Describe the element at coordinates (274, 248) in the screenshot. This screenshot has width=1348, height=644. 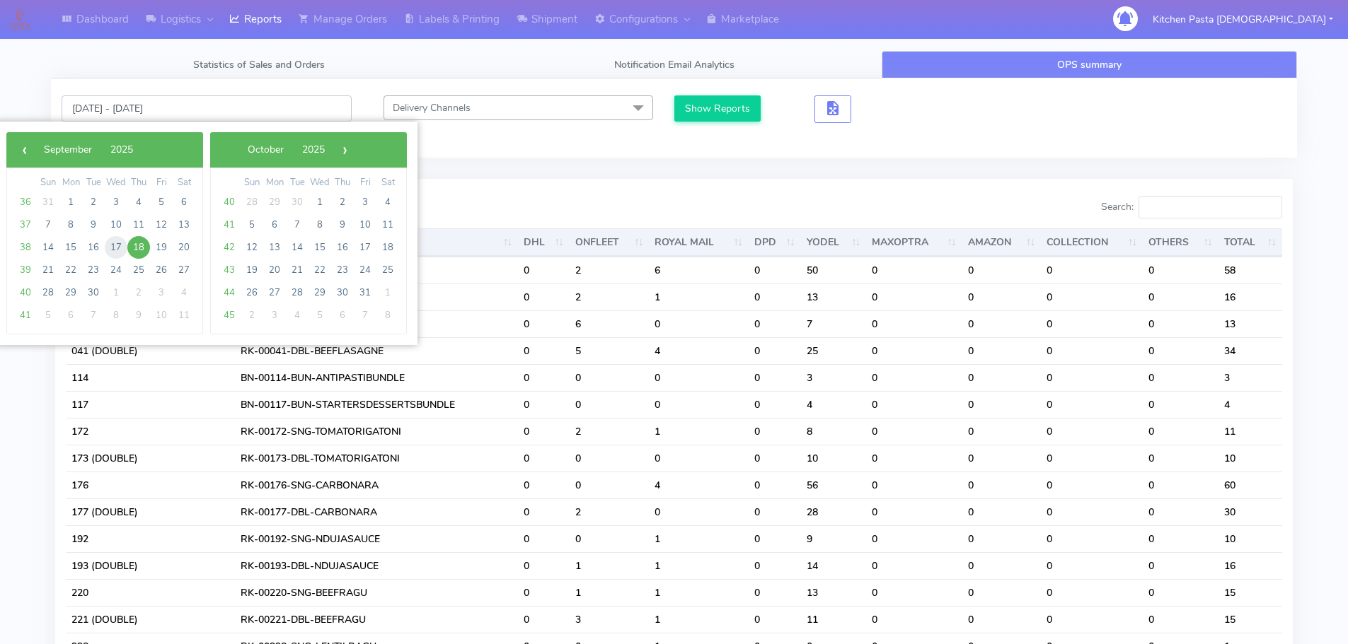
I see `span: 13` at that location.